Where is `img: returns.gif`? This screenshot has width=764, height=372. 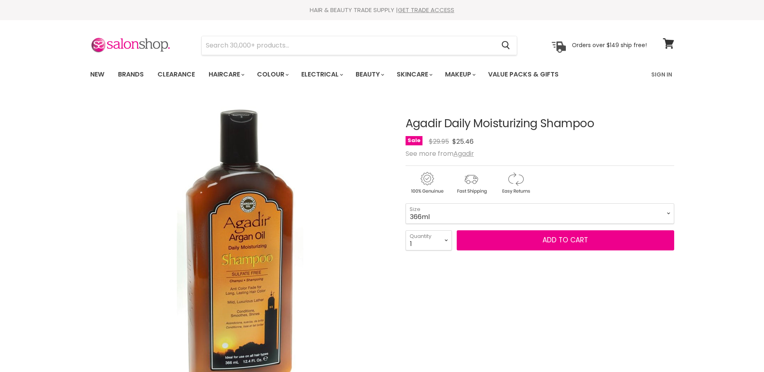 img: returns.gif is located at coordinates (515, 183).